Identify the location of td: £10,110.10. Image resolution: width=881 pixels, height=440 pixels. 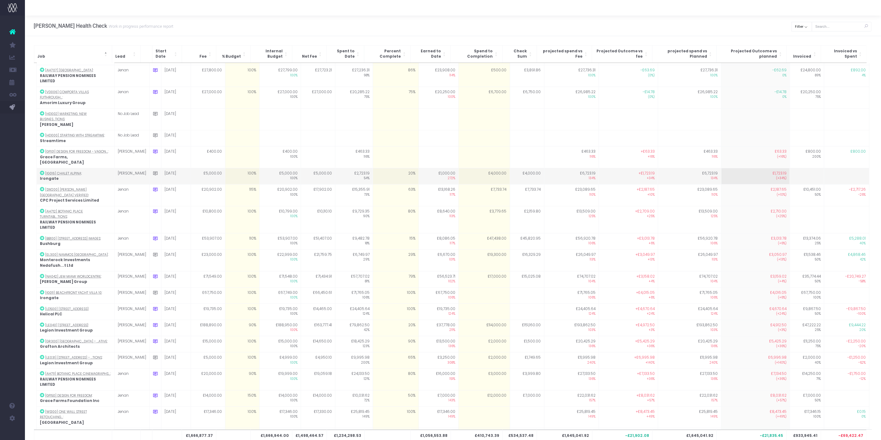
(318, 219).